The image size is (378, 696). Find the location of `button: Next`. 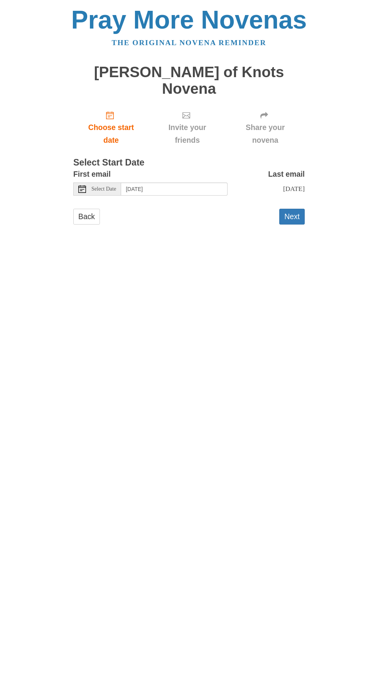

button: Next is located at coordinates (292, 216).